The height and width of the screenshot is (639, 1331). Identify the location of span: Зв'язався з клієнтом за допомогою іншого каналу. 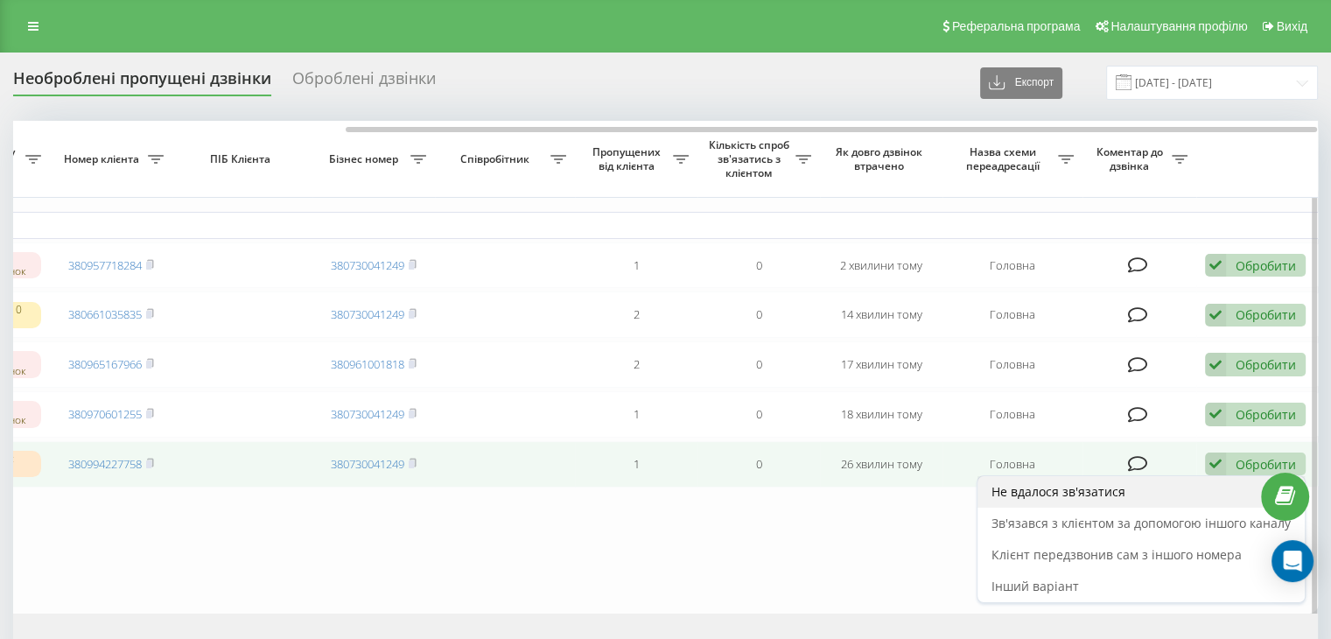
(1141, 522).